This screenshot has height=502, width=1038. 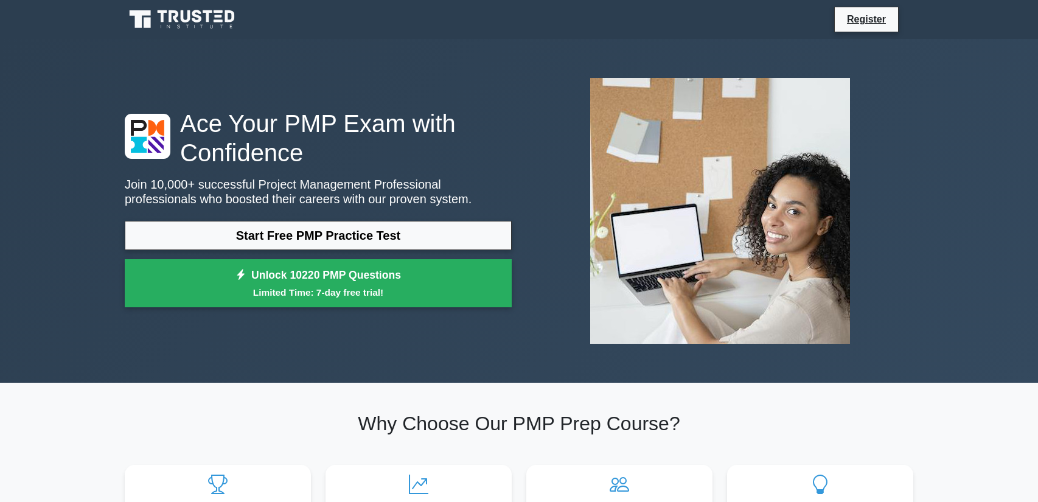 What do you see at coordinates (866, 19) in the screenshot?
I see `a: Register` at bounding box center [866, 19].